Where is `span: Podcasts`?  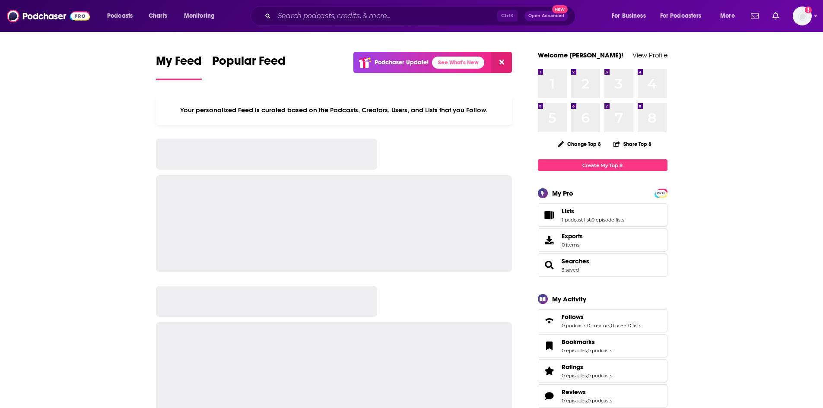 span: Podcasts is located at coordinates (120, 16).